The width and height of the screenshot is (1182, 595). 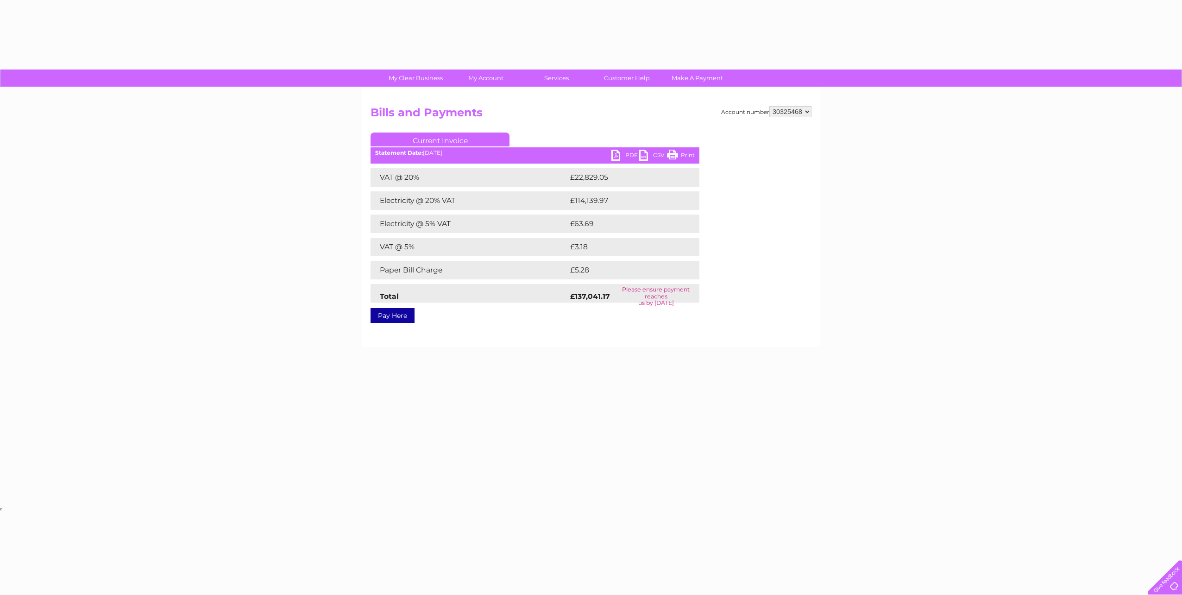 I want to click on b: Statement Date:, so click(x=399, y=152).